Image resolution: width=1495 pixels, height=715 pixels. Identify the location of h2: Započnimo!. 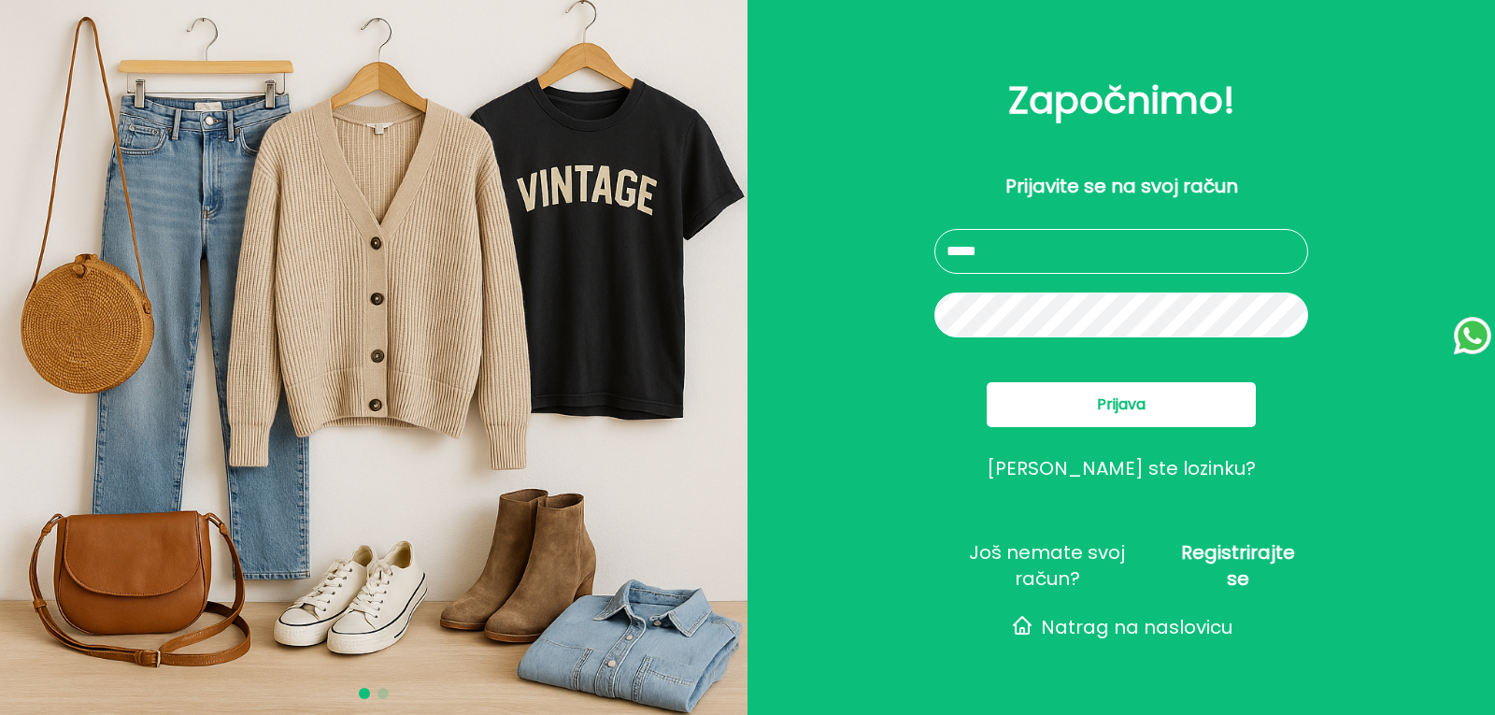
(1121, 100).